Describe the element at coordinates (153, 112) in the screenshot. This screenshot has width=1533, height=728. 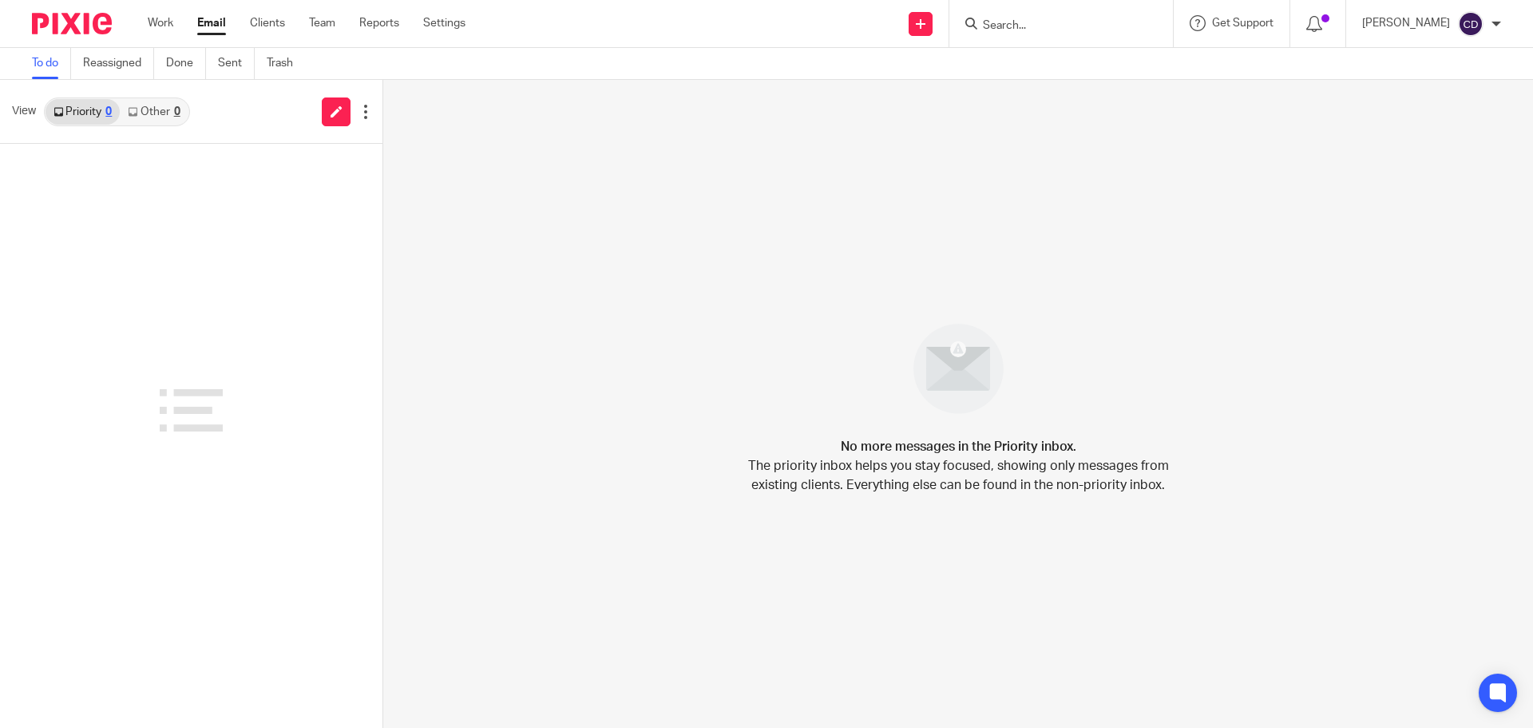
I see `a: Other0` at that location.